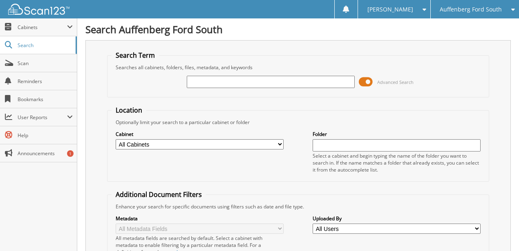 Image resolution: width=519 pixels, height=251 pixels. I want to click on h1: Search Auffenberg Ford South, so click(298, 29).